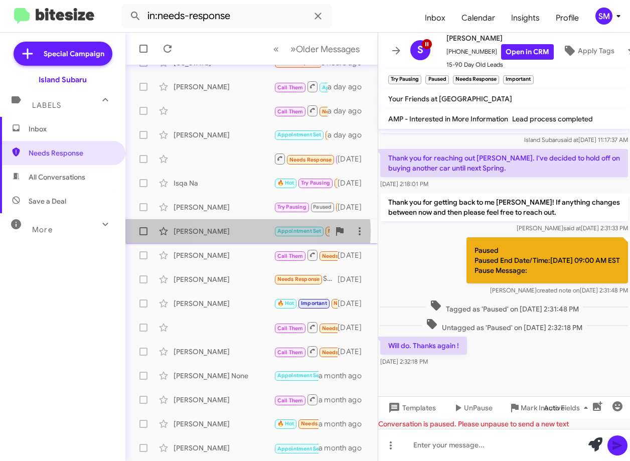 The image size is (630, 461). I want to click on nav: Page navigation example, so click(317, 49).